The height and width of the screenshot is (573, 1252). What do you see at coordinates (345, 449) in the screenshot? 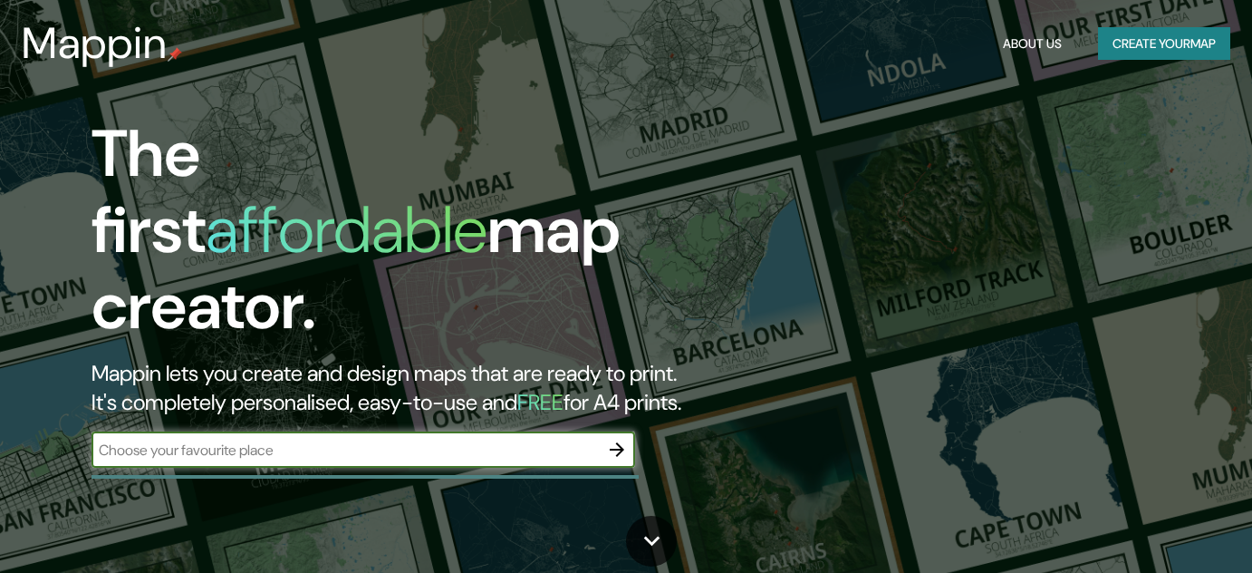
I see `input: Choose your favourite place` at bounding box center [345, 449].